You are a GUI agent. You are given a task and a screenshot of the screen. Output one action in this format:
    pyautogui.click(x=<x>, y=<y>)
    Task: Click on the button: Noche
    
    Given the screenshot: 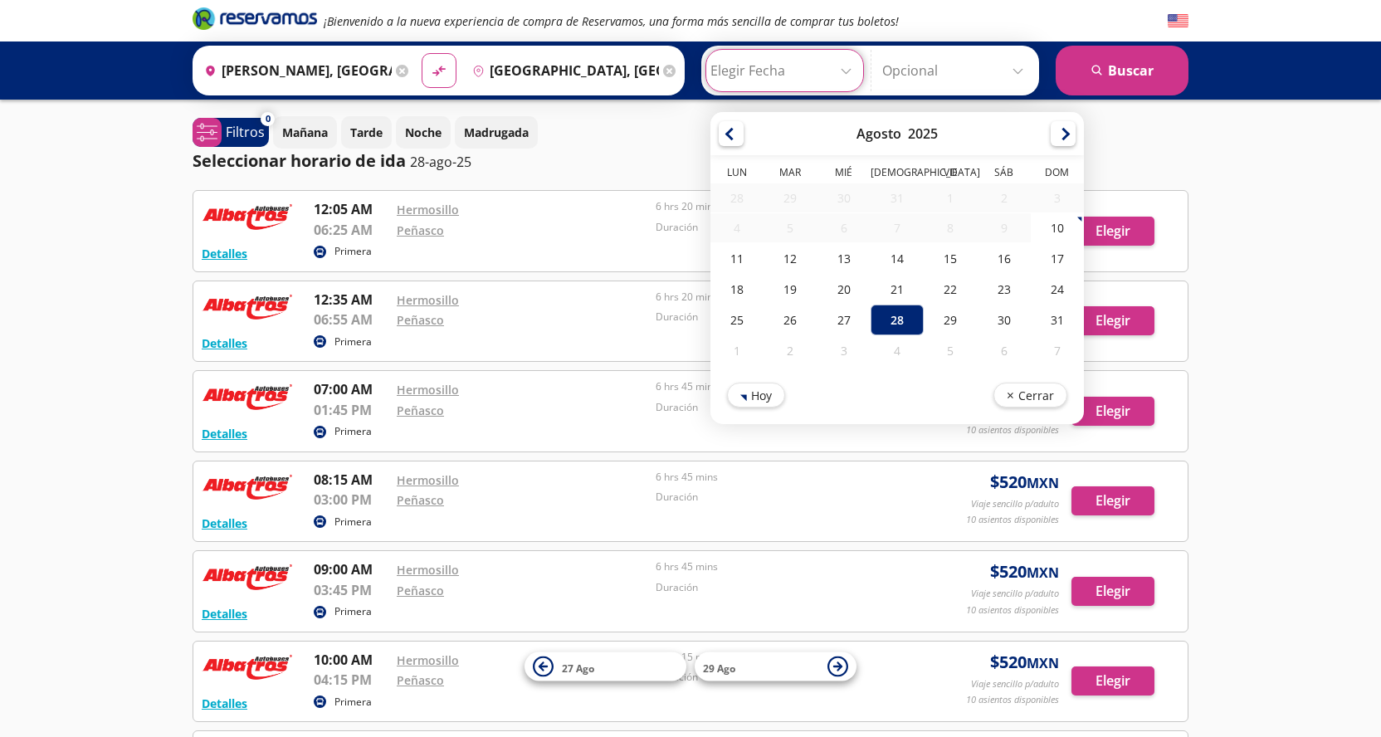 What is the action you would take?
    pyautogui.click(x=423, y=132)
    